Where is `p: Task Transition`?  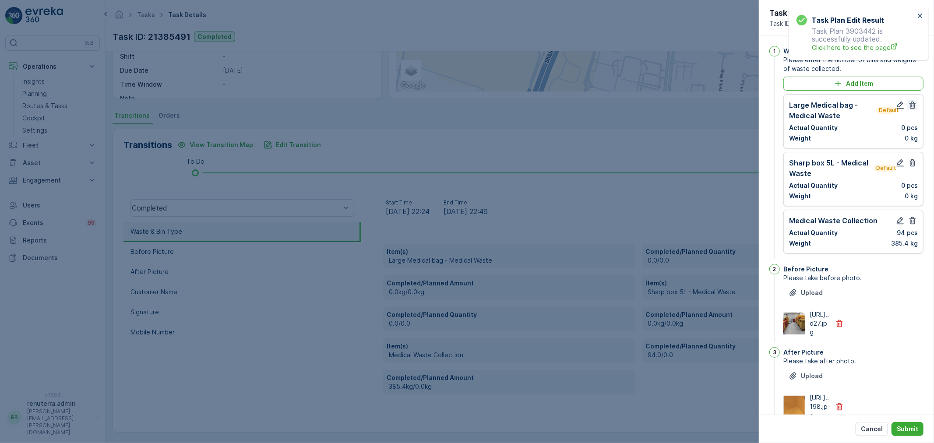
p: Task Transition is located at coordinates (837, 13).